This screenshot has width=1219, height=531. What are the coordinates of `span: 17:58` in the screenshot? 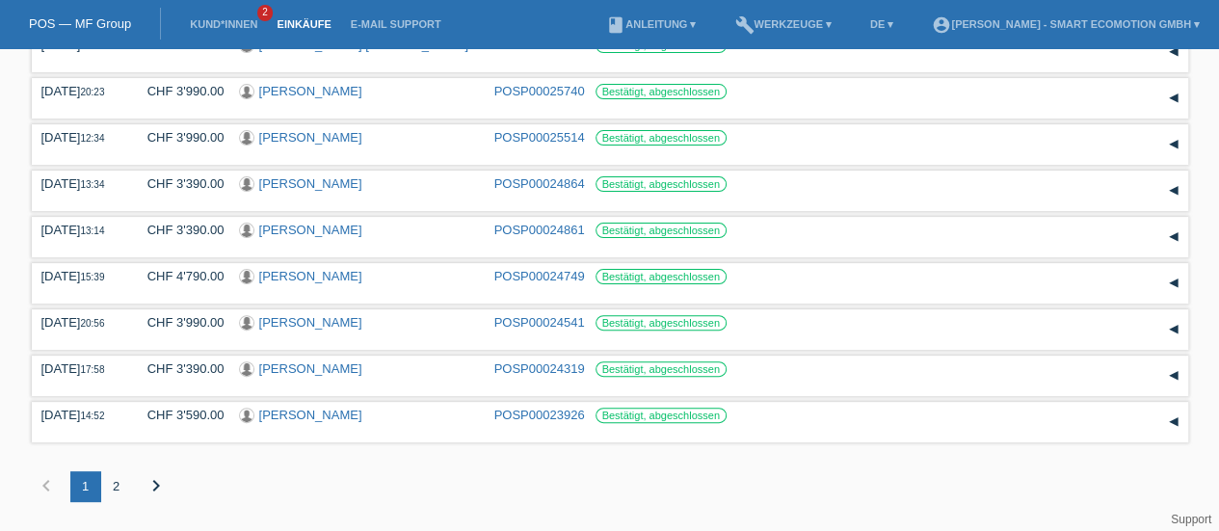 It's located at (92, 369).